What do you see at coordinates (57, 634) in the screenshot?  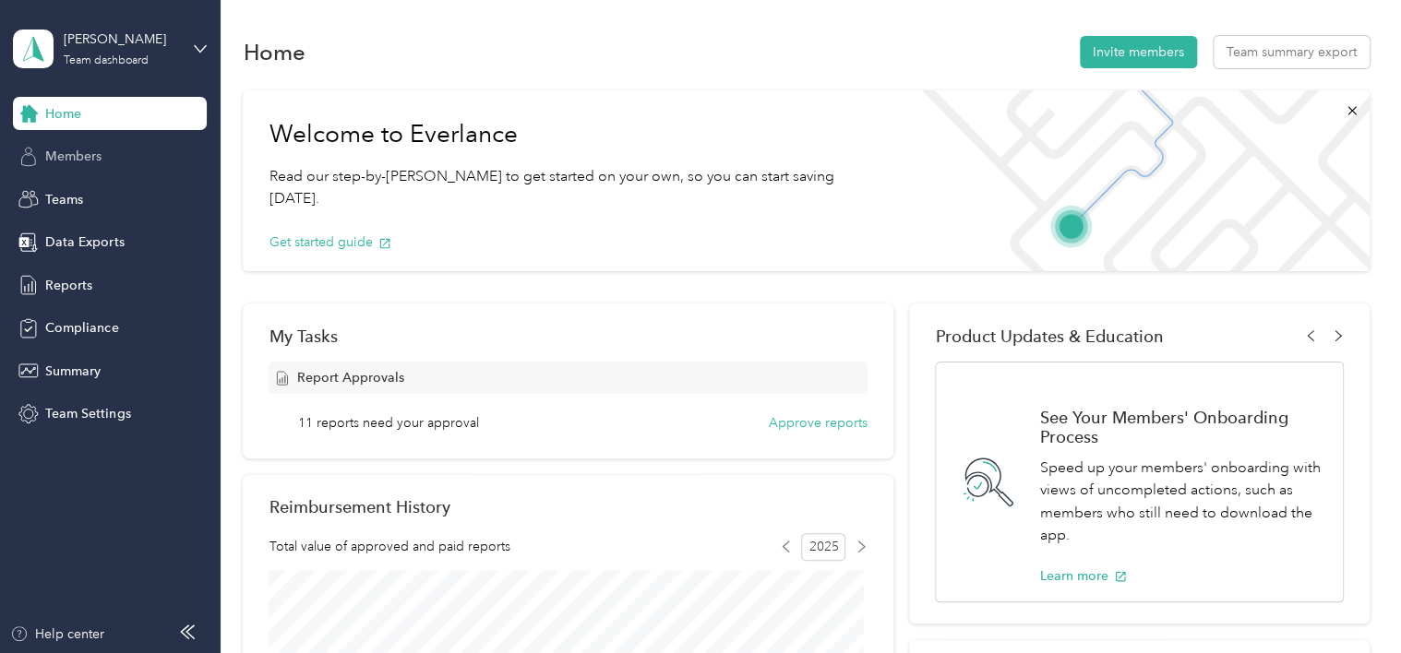 I see `div: Help center` at bounding box center [57, 634].